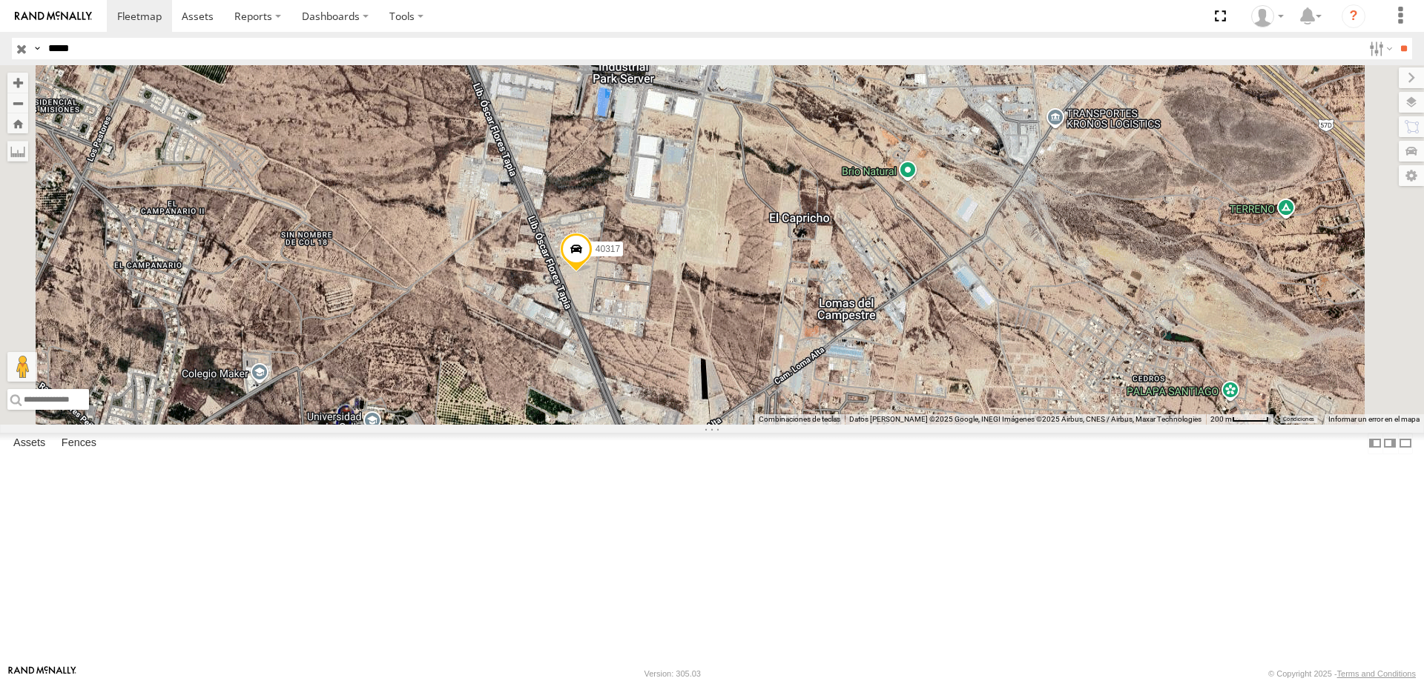 This screenshot has width=1424, height=681. What do you see at coordinates (42, 674) in the screenshot?
I see `a: Visit our Website` at bounding box center [42, 674].